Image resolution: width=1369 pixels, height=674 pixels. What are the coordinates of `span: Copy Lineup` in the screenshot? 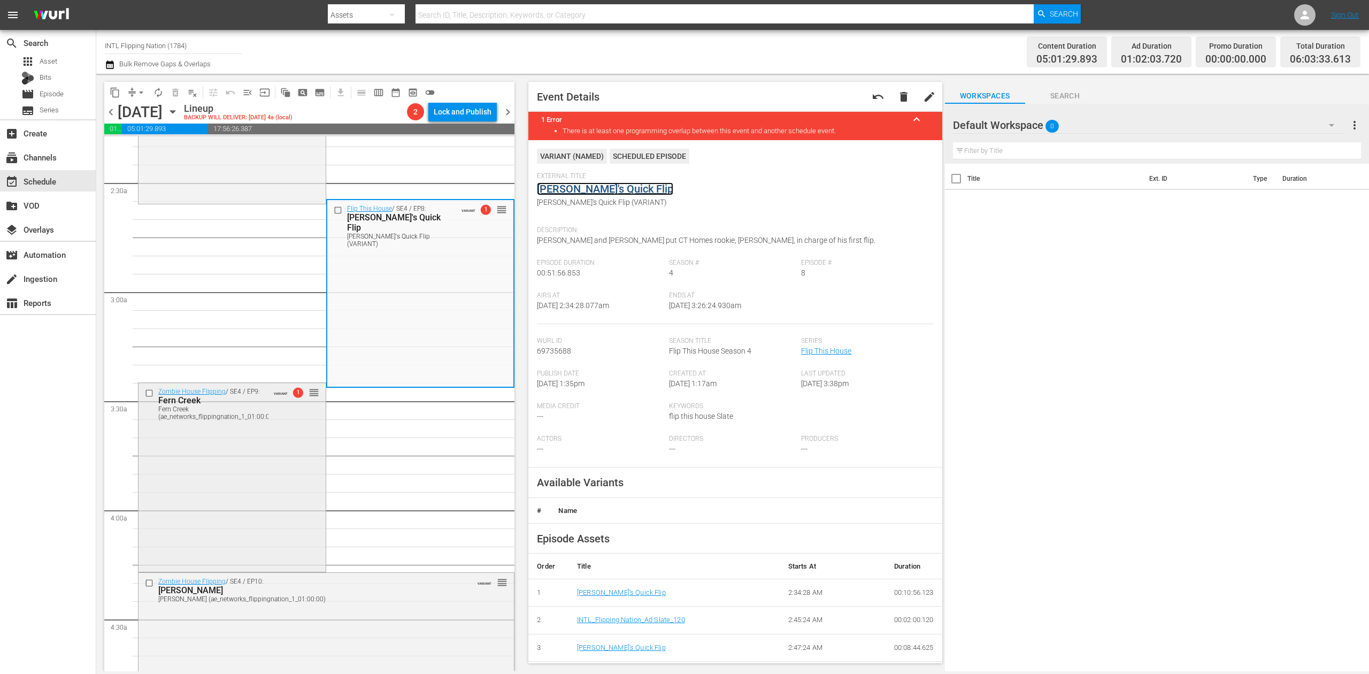 It's located at (115, 92).